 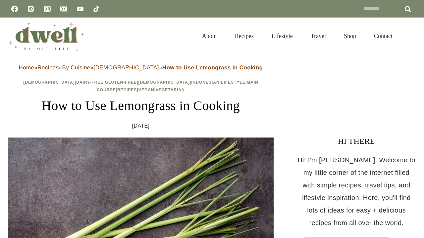 What do you see at coordinates (26, 67) in the screenshot?
I see `a: Home` at bounding box center [26, 67].